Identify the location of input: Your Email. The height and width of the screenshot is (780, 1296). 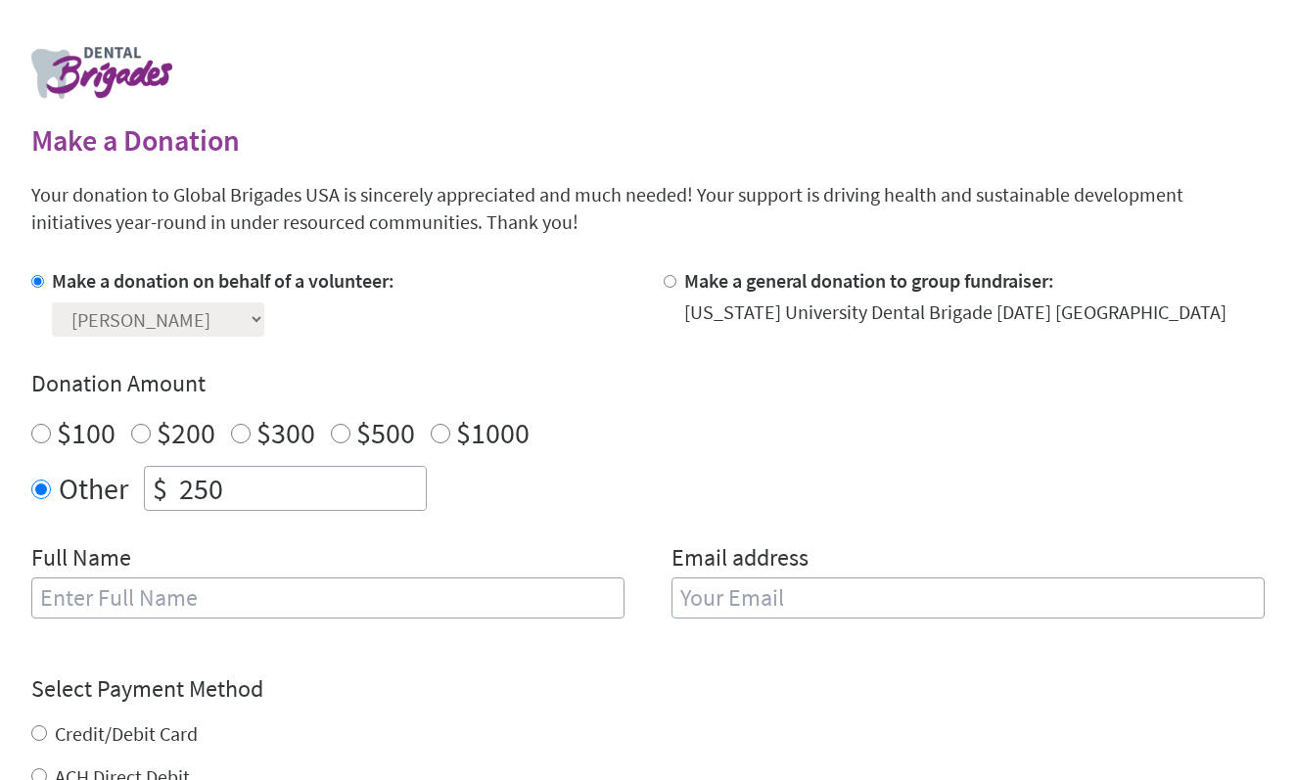
(968, 598).